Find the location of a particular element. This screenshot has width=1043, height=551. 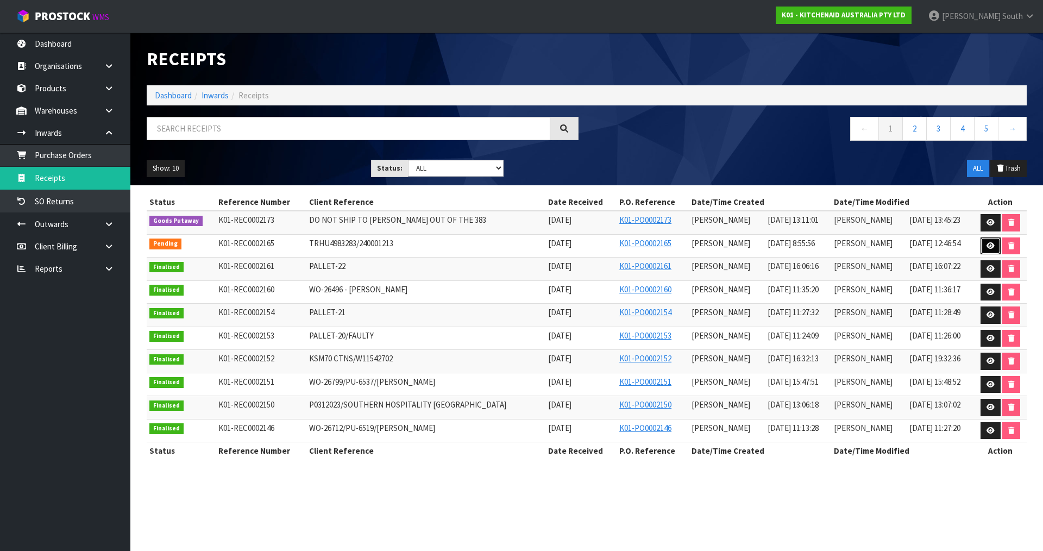

h1: Receipts is located at coordinates (362, 59).